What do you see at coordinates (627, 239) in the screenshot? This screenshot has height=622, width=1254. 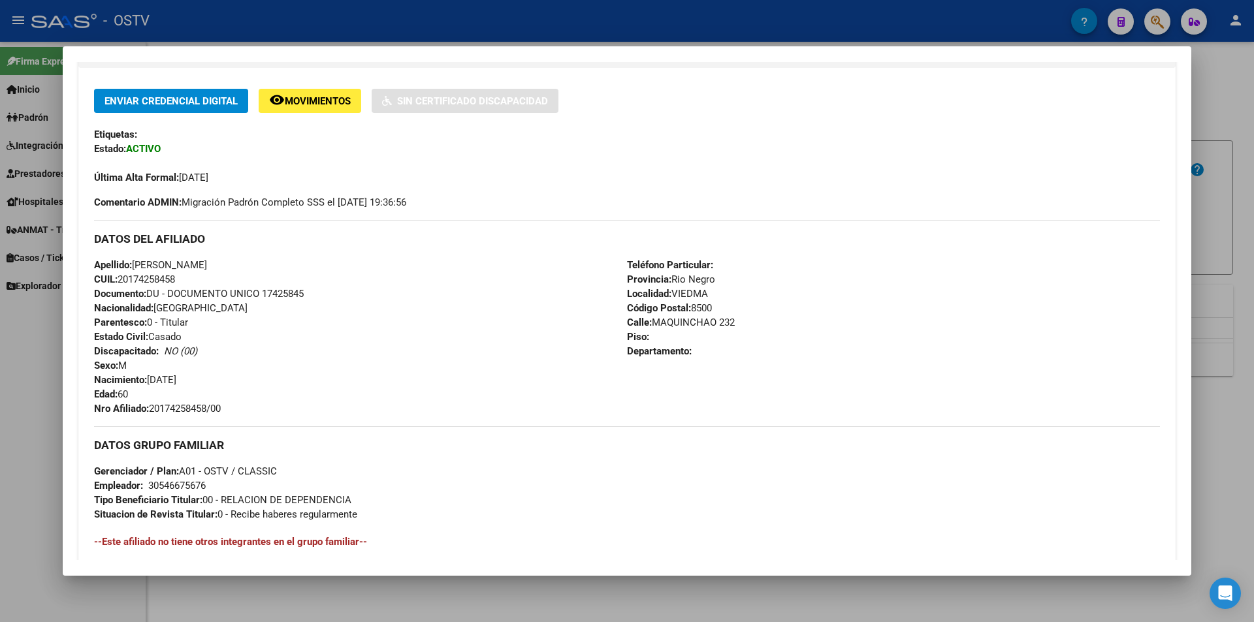 I see `h3: DATOS DEL AFILIADO` at bounding box center [627, 239].